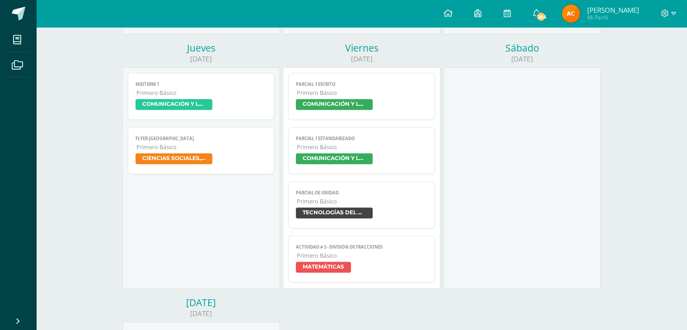  What do you see at coordinates (201, 96) in the screenshot?
I see `a: Midterm 1Primero BásicoCOMUNICACIÓN Y LENGUAJE, IDIOMA EXTRANJERO` at bounding box center [201, 96].